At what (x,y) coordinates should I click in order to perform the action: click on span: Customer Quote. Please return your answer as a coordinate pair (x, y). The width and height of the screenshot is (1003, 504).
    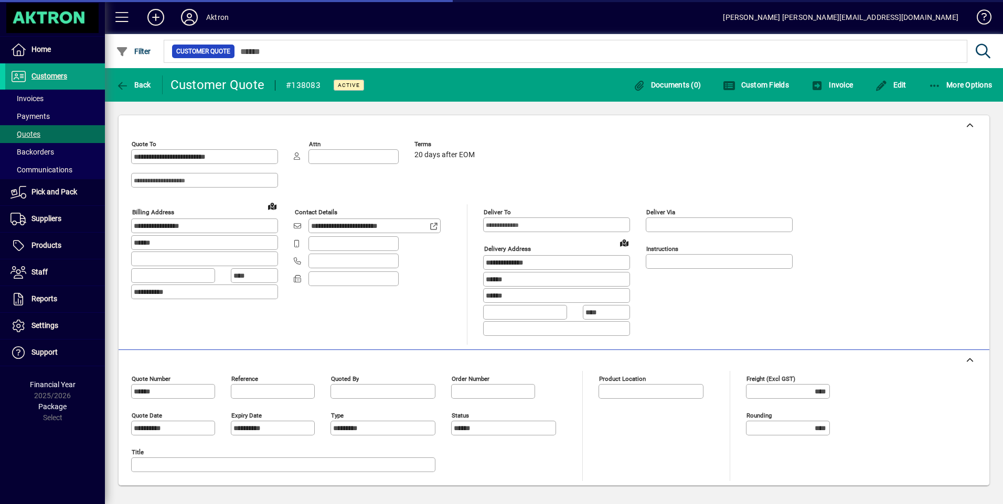
    Looking at the image, I should click on (203, 51).